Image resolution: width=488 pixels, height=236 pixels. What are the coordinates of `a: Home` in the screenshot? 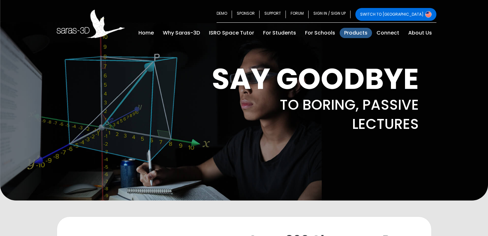 It's located at (146, 33).